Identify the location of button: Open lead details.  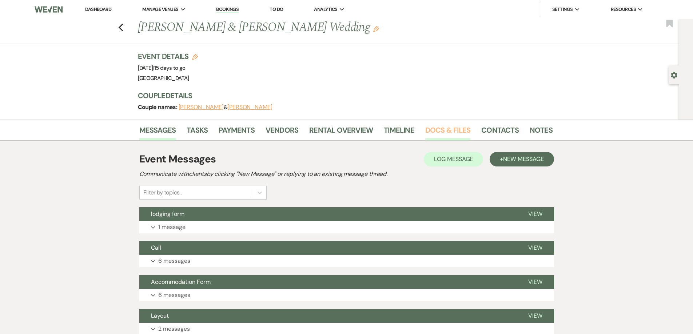
(674, 75).